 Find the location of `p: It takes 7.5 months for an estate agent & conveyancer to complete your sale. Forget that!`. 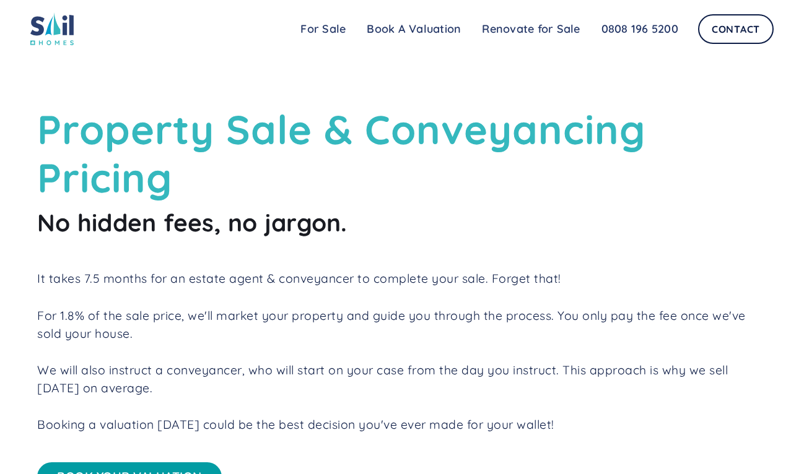

p: It takes 7.5 months for an estate agent & conveyancer to complete your sale. Forget that! is located at coordinates (402, 279).